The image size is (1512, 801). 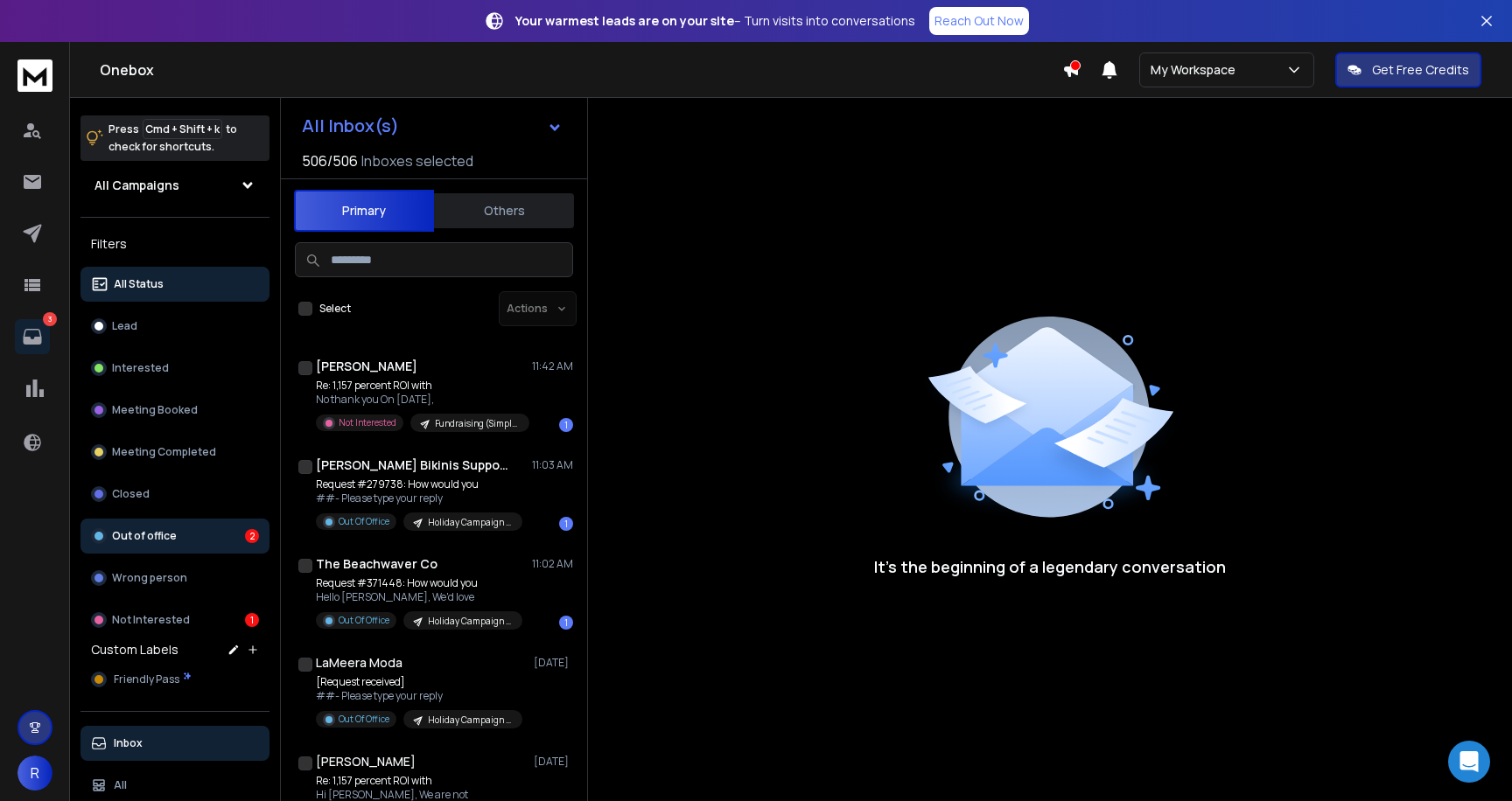 I want to click on p: 11:42 AM, so click(x=552, y=367).